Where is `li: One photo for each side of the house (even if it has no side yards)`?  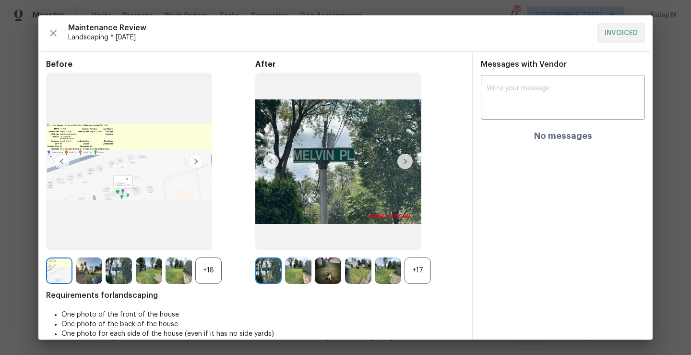
li: One photo for each side of the house (even if it has no side yards) is located at coordinates (263, 334).